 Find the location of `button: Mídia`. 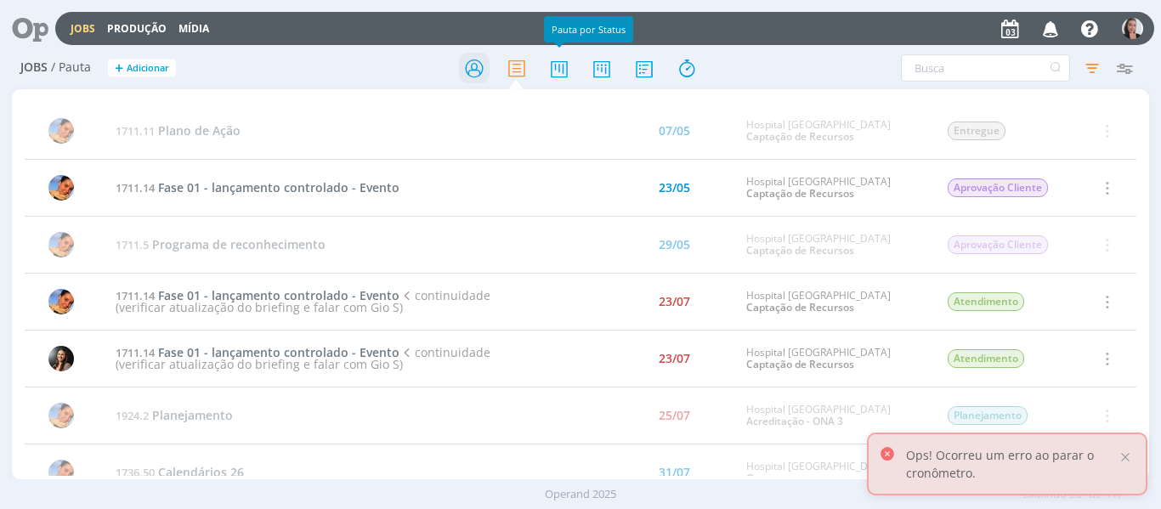

button: Mídia is located at coordinates (194, 29).